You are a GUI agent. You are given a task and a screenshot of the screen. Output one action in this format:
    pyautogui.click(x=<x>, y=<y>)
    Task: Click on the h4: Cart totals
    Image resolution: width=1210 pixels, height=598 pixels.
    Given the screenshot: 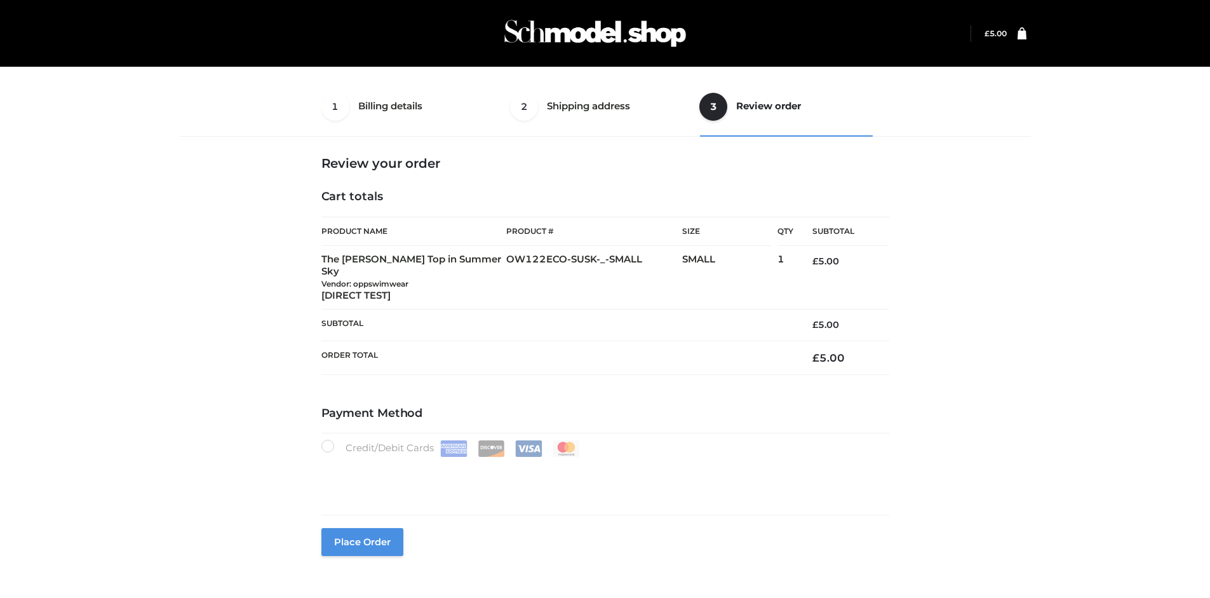 What is the action you would take?
    pyautogui.click(x=605, y=197)
    